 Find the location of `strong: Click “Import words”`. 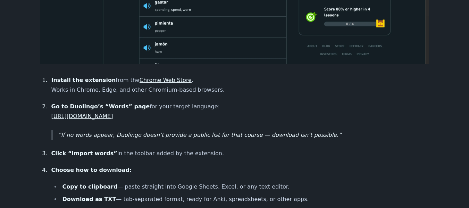

strong: Click “Import words” is located at coordinates (84, 153).